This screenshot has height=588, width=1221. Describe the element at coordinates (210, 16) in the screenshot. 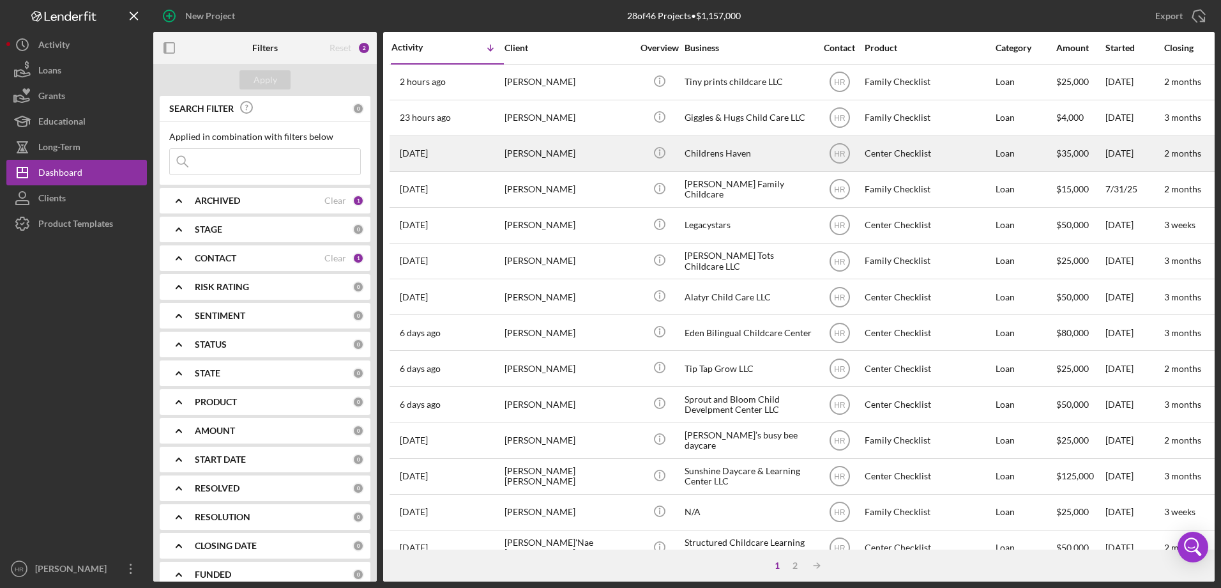

I see `div: New Project` at that location.